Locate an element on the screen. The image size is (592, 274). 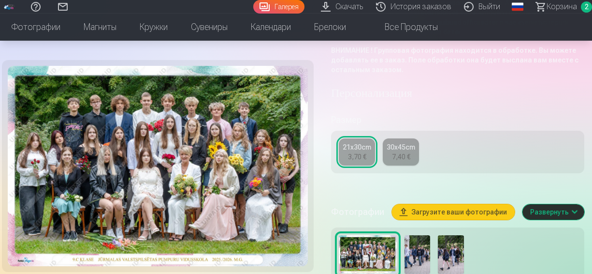
strong: Групповая фотография находится в обработке. Вы можете добавлять ее в заказ. Поле обработки она бу... is located at coordinates (455, 60).